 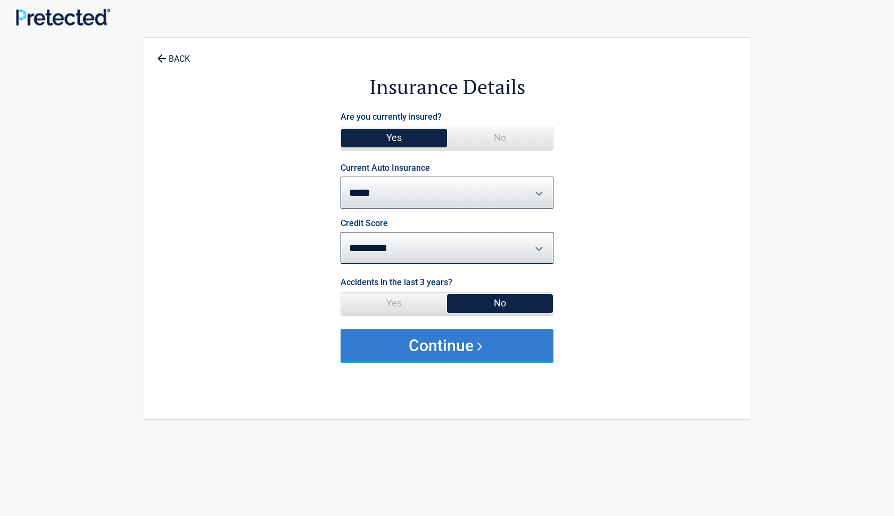 What do you see at coordinates (391, 117) in the screenshot?
I see `label: Are you currently insured?` at bounding box center [391, 117].